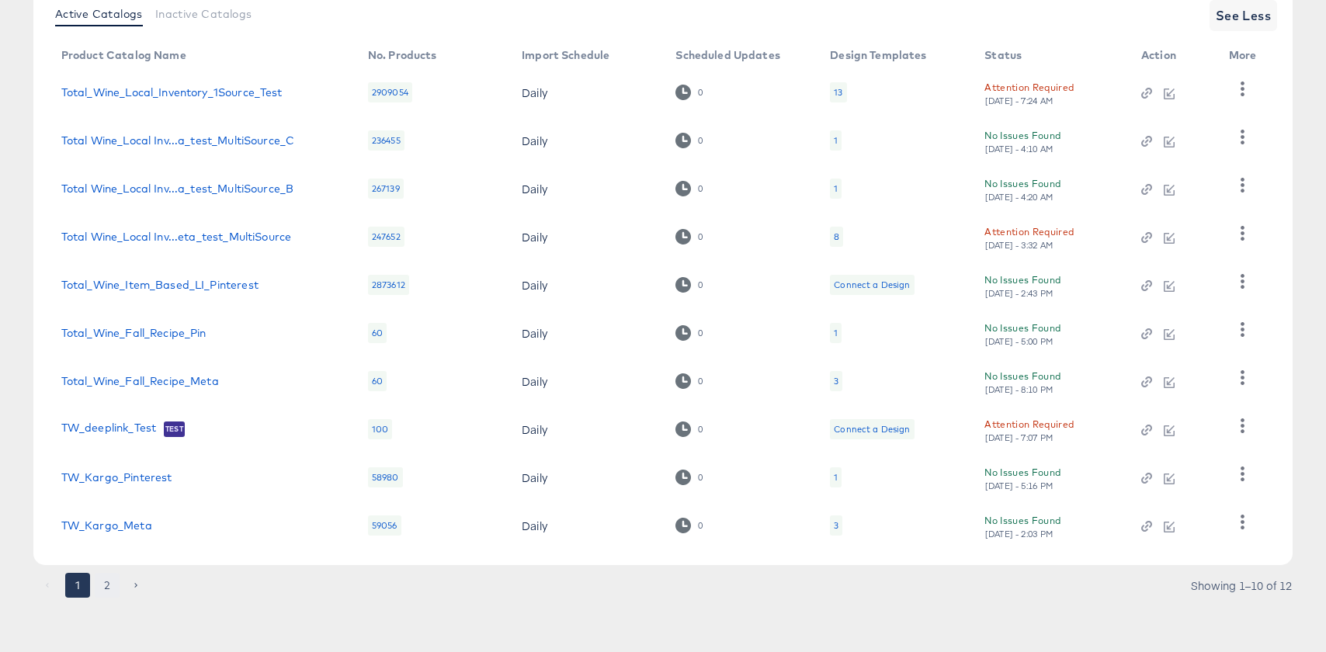  Describe the element at coordinates (390, 92) in the screenshot. I see `div: 2909054` at that location.